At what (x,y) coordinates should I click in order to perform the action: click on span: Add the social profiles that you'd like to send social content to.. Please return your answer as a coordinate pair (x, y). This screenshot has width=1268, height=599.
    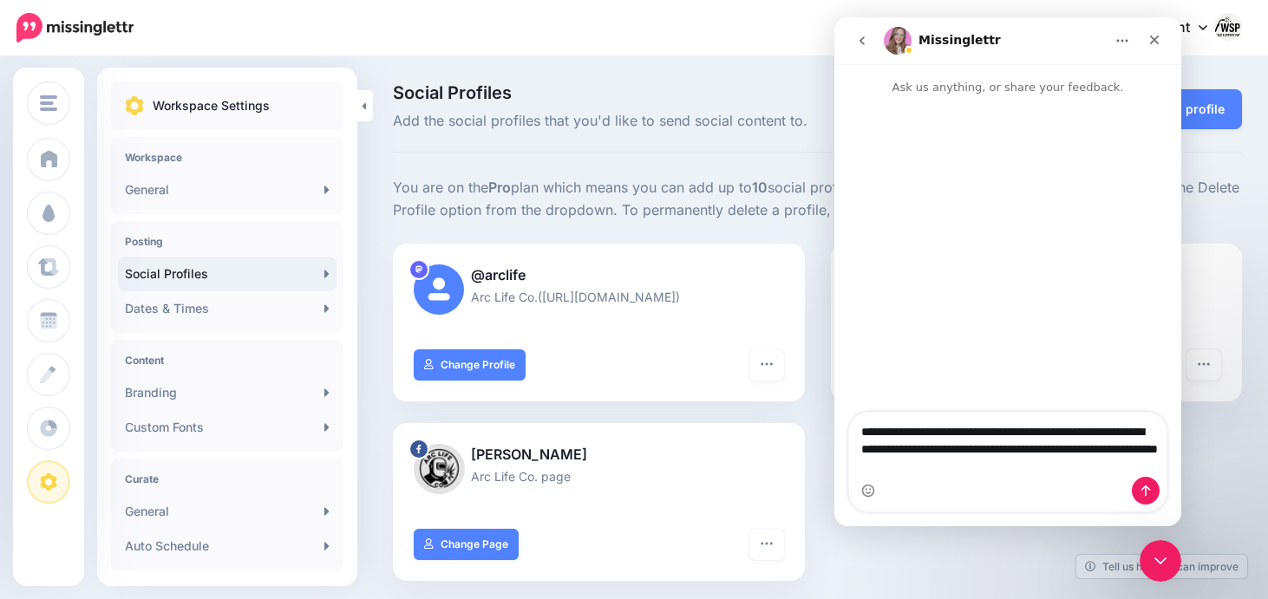
    Looking at the image, I should click on (671, 121).